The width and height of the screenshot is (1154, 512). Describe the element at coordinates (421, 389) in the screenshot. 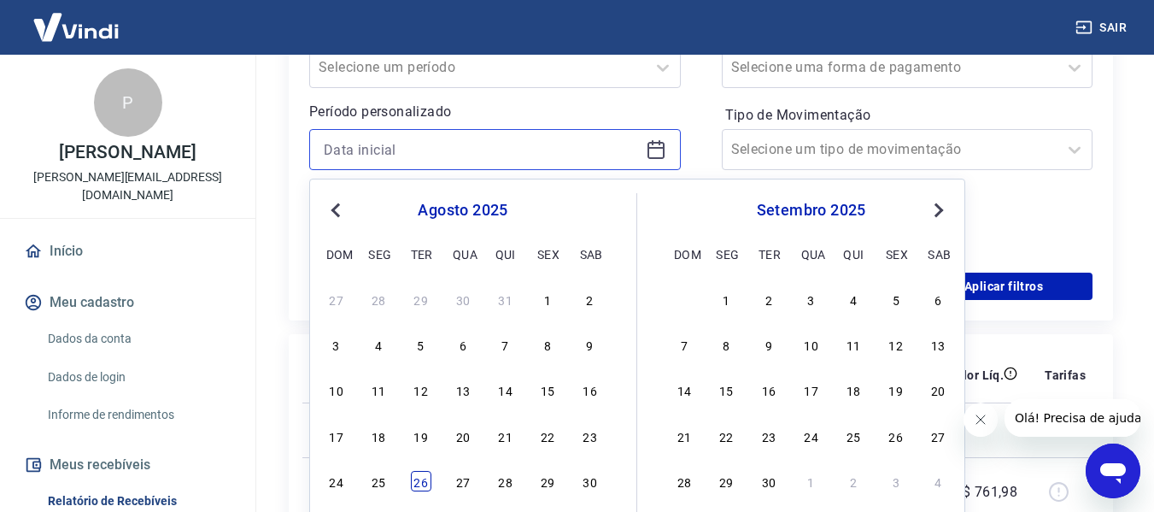

I see `div: Choose terça-feira, 12 de agosto de 2025` at that location.